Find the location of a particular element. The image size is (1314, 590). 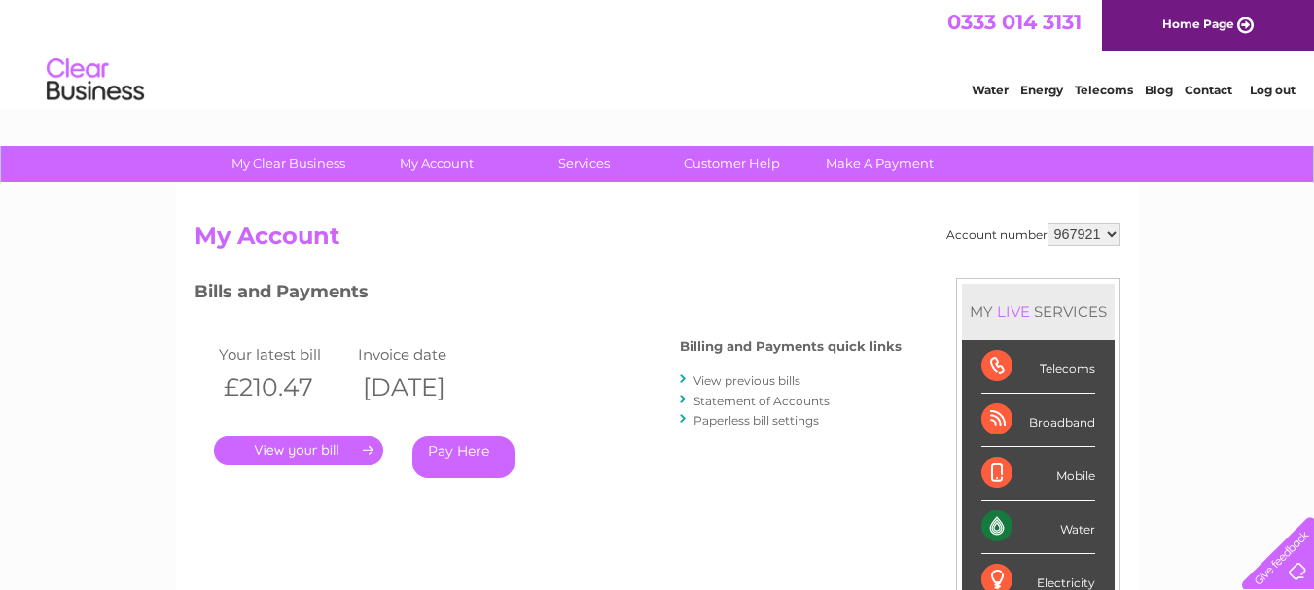

div: Telecoms is located at coordinates (1038, 367).